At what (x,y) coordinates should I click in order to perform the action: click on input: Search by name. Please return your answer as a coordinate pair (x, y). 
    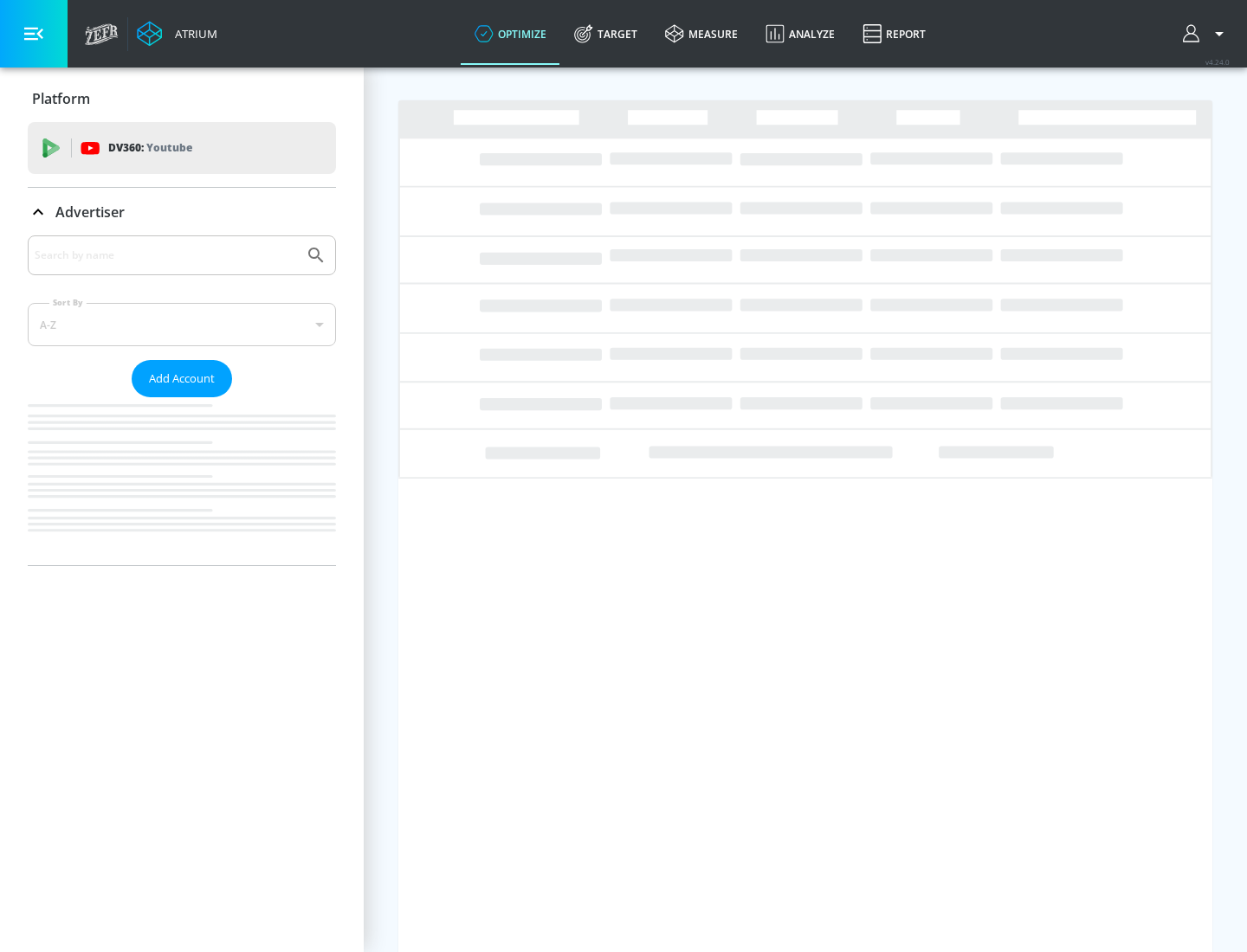
    Looking at the image, I should click on (165, 255).